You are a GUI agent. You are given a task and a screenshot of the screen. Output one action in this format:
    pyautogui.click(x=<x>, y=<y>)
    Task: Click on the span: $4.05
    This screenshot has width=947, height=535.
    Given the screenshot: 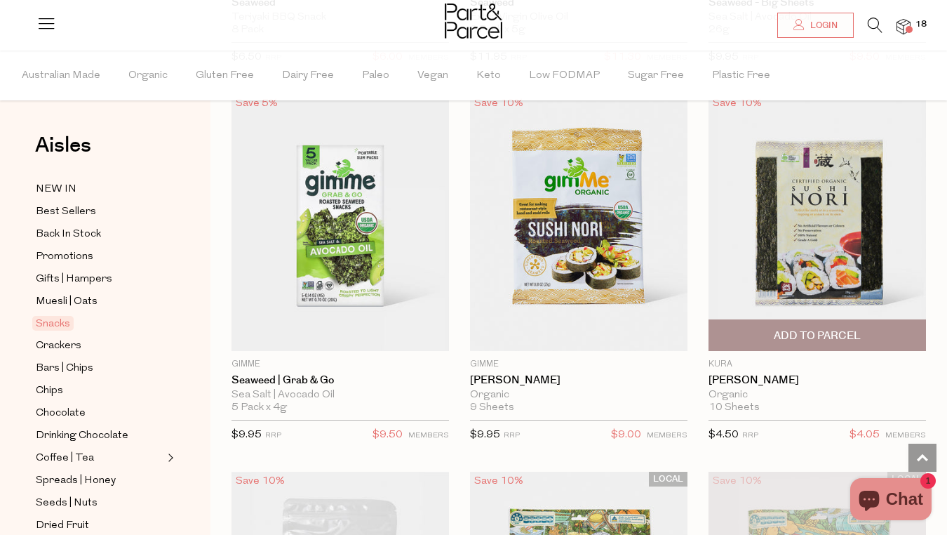 What is the action you would take?
    pyautogui.click(x=864, y=435)
    